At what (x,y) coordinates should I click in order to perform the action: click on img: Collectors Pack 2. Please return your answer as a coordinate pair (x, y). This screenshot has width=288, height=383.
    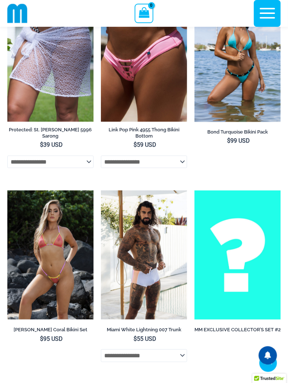
    Looking at the image, I should click on (238, 255).